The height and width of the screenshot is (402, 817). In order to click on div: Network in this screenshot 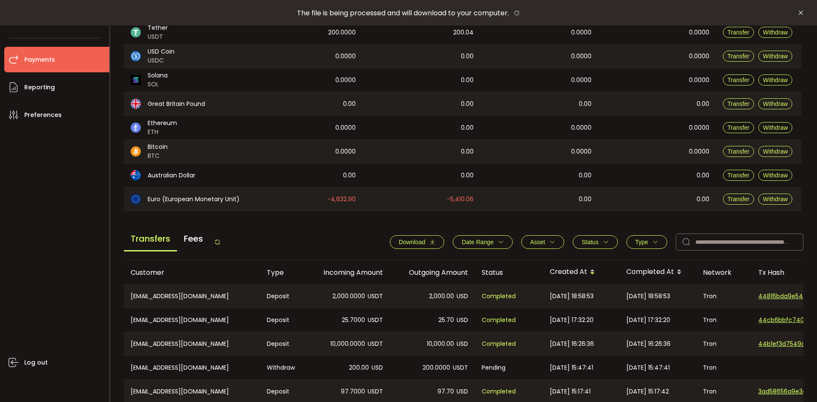, I will do `click(724, 272)`.